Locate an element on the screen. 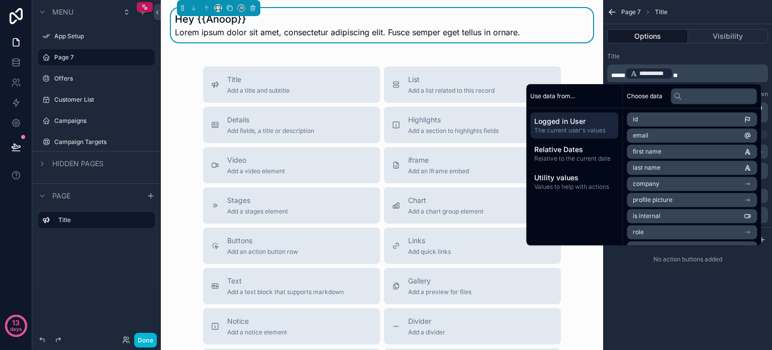 Image resolution: width=772 pixels, height=350 pixels. span: Stages is located at coordinates (257, 200).